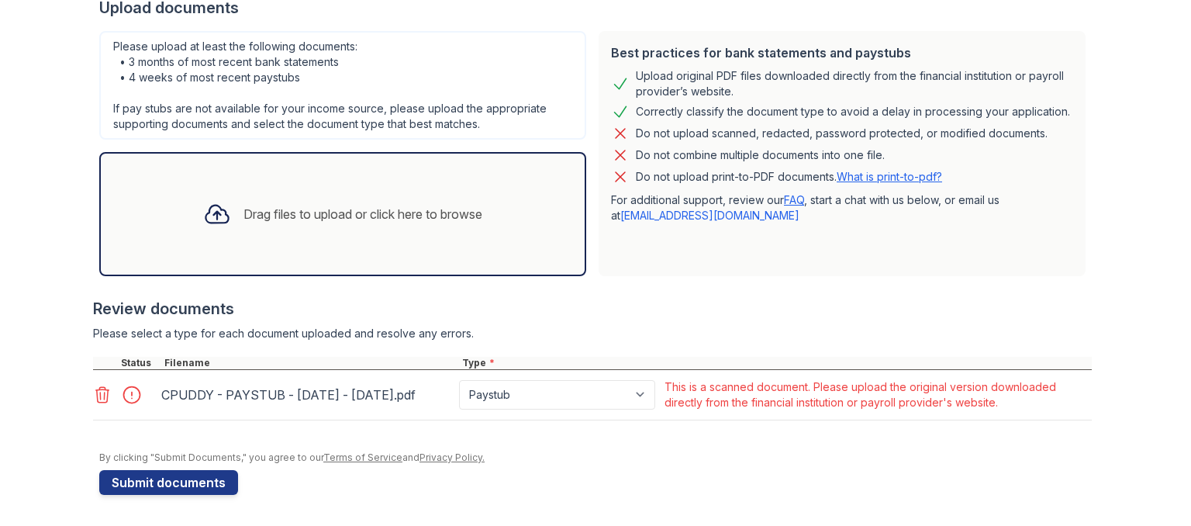 This screenshot has height=526, width=1191. What do you see at coordinates (140, 363) in the screenshot?
I see `div: Status` at bounding box center [140, 363].